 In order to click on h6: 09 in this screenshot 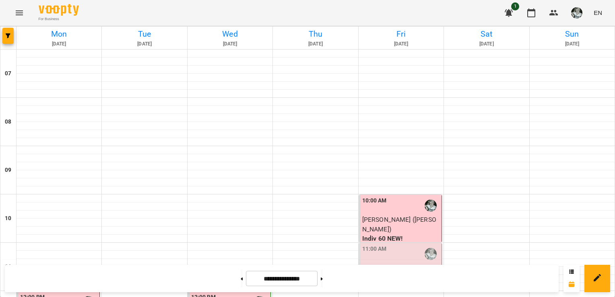, I will do `click(8, 170)`.